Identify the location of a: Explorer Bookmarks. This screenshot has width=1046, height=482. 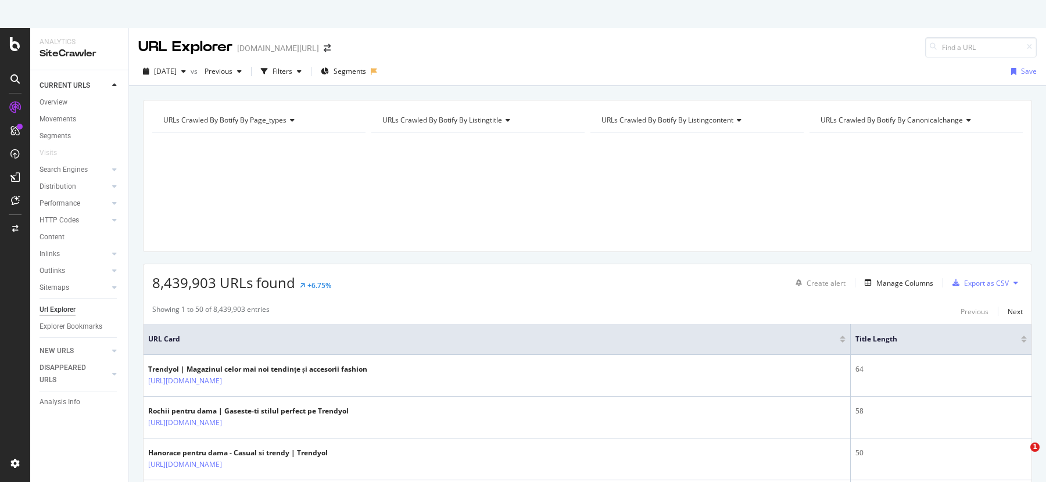
(80, 327).